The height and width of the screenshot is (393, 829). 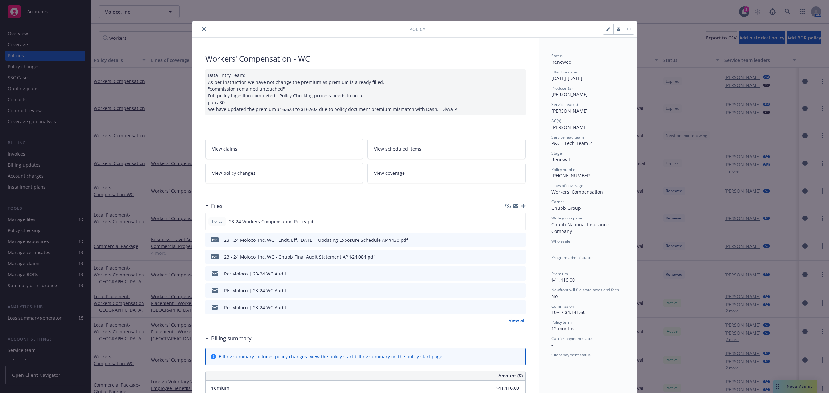 What do you see at coordinates (572, 257) in the screenshot?
I see `span: Program administrator` at bounding box center [572, 257].